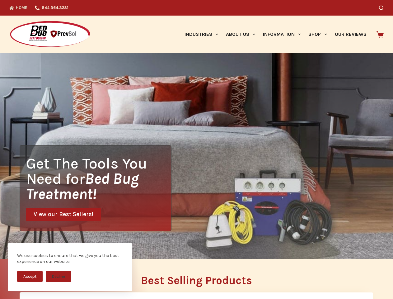 The width and height of the screenshot is (393, 299). What do you see at coordinates (59, 276) in the screenshot?
I see `button: Decline` at bounding box center [59, 276].